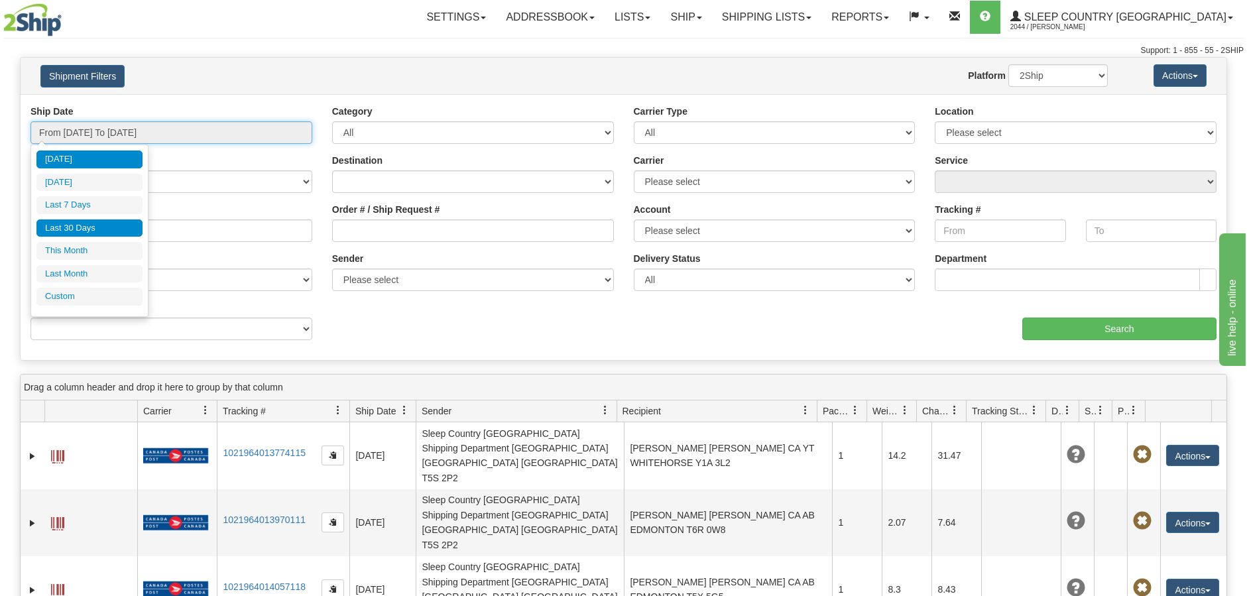  I want to click on a: Packages filter column settings, so click(855, 410).